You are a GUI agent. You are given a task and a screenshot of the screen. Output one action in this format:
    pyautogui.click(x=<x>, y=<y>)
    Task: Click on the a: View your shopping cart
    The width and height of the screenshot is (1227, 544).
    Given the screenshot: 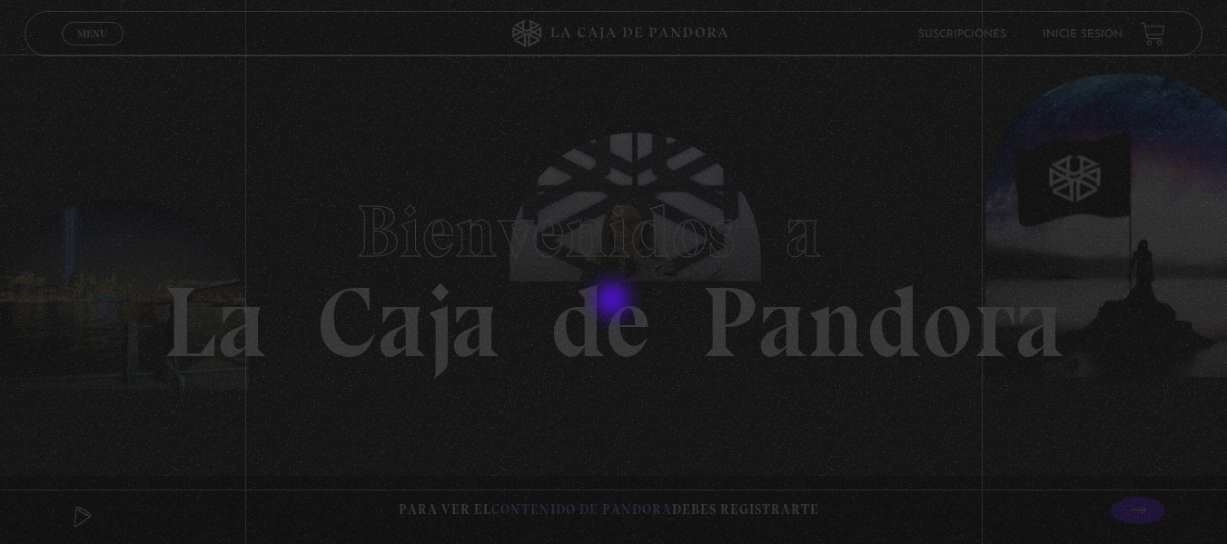 What is the action you would take?
    pyautogui.click(x=1152, y=33)
    